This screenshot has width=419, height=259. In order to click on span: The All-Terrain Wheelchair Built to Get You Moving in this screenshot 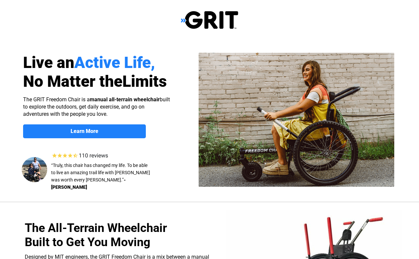, I will do `click(96, 235)`.